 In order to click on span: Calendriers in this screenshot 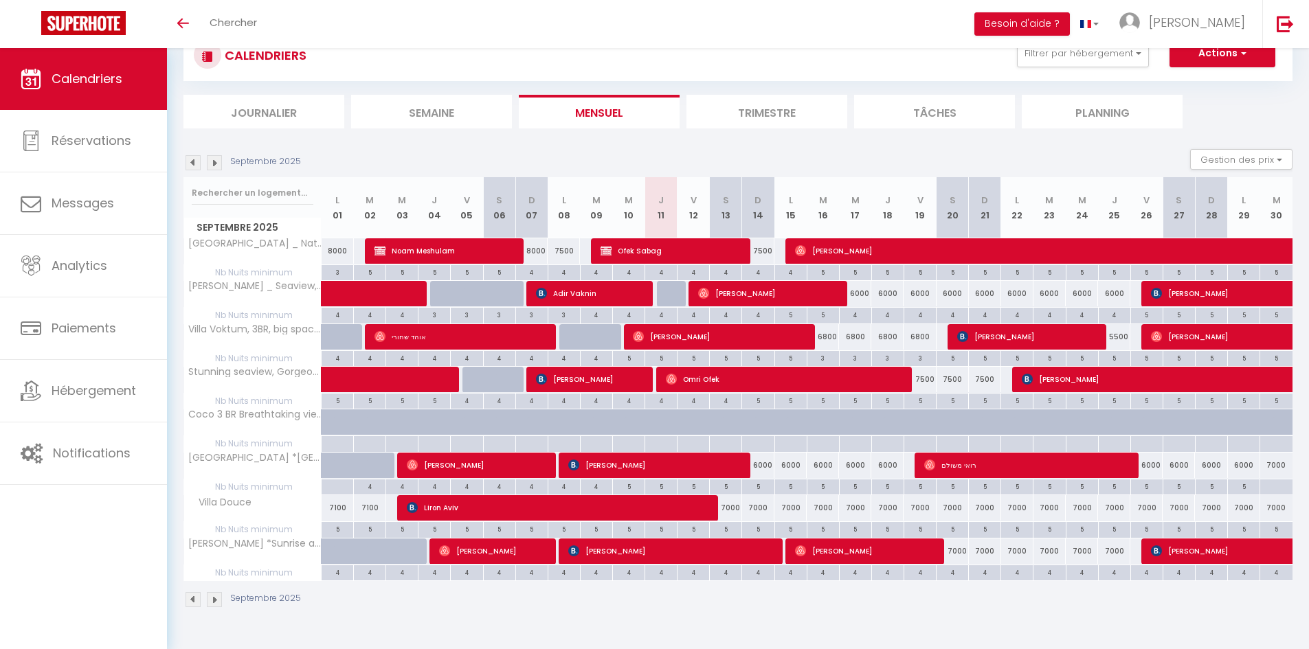, I will do `click(87, 78)`.